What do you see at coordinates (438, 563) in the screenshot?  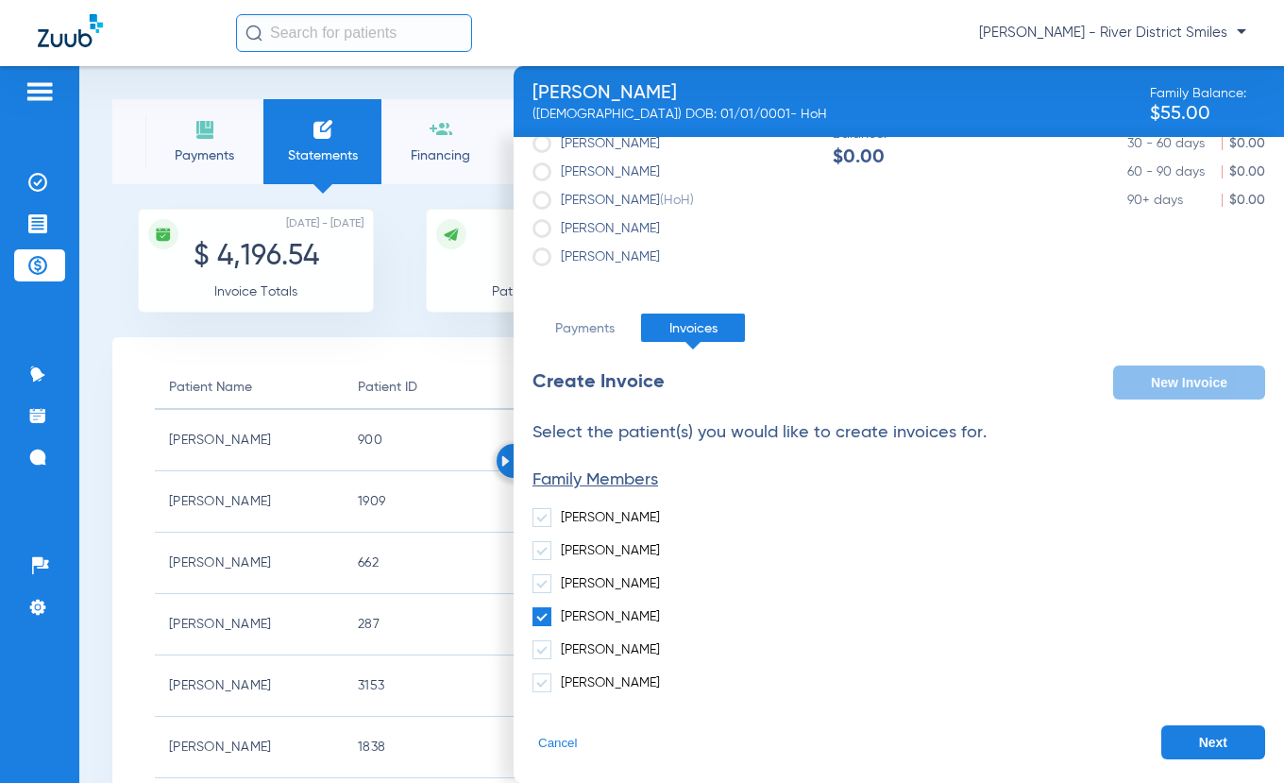 I see `td: 662` at bounding box center [438, 563].